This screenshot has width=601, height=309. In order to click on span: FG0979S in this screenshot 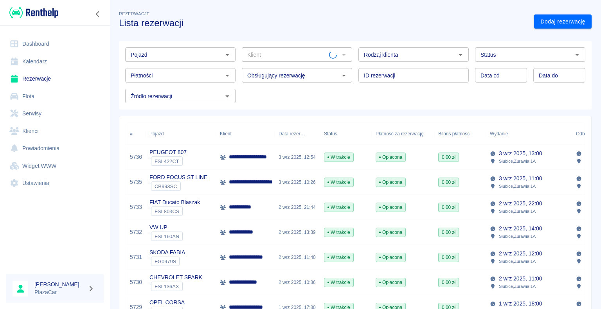, I will do `click(165, 261)`.